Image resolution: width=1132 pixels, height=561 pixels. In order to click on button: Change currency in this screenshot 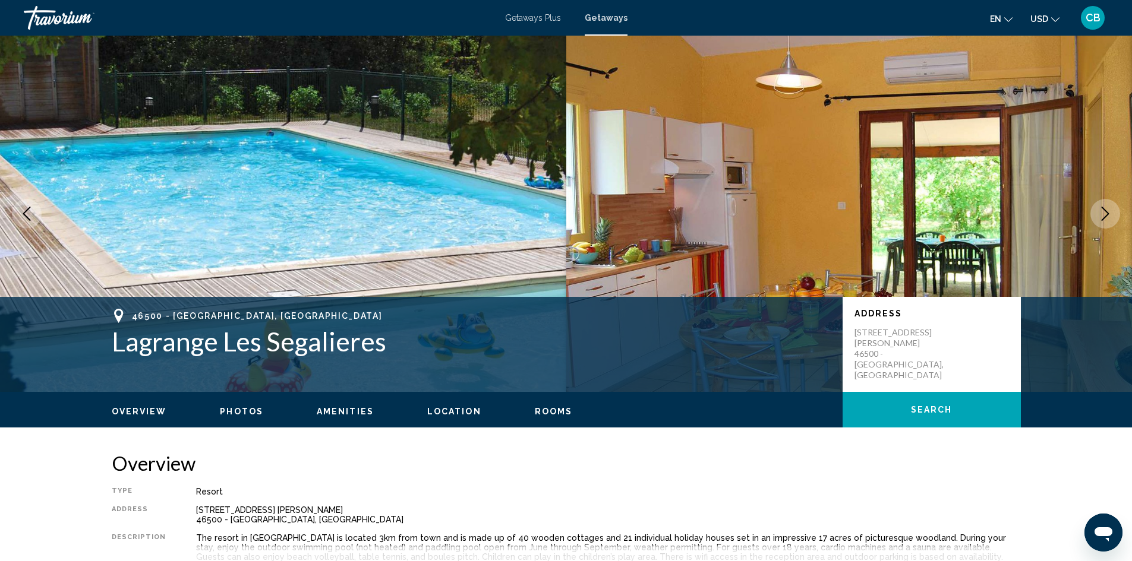, I will do `click(1044, 18)`.